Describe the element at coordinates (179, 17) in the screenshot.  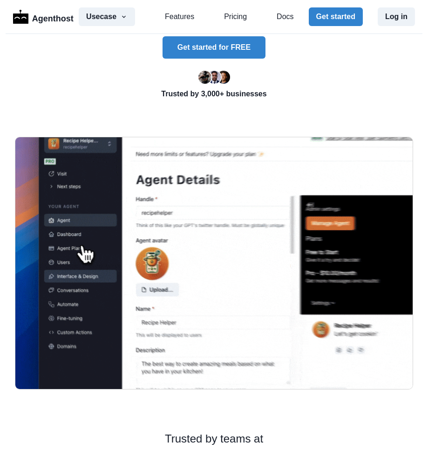
I see `a: Features` at that location.